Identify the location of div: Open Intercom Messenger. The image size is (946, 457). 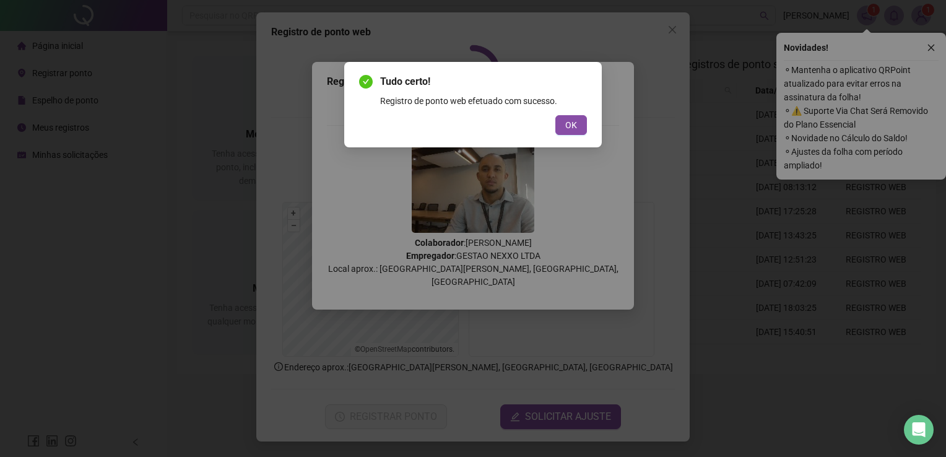
(918, 429).